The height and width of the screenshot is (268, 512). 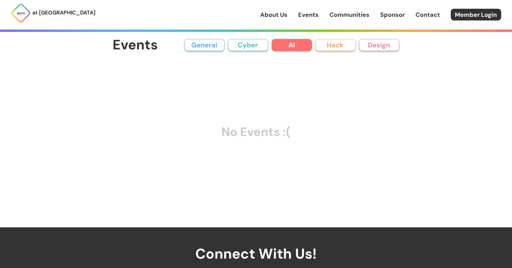 What do you see at coordinates (427, 15) in the screenshot?
I see `a: Contact` at bounding box center [427, 15].